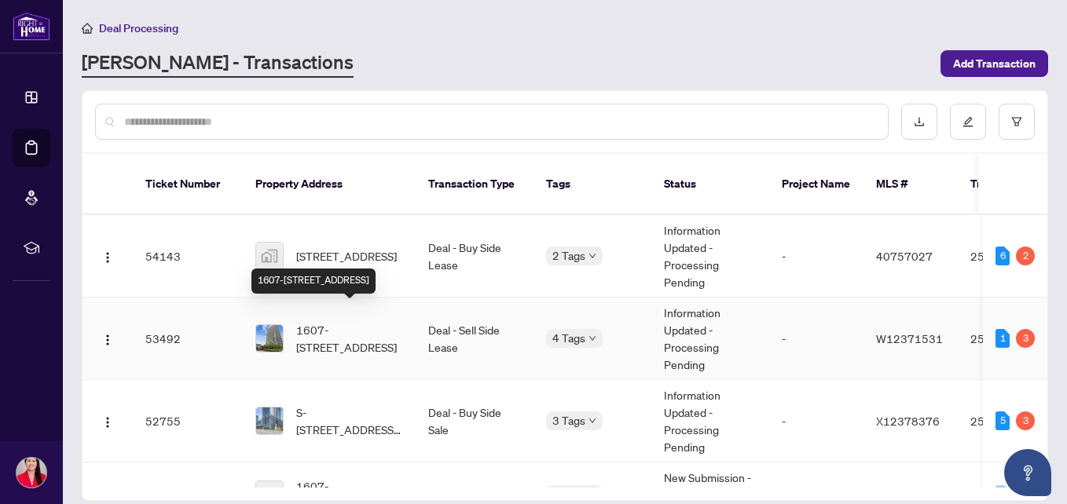 This screenshot has height=504, width=1067. Describe the element at coordinates (474, 256) in the screenshot. I see `td: Deal - Buy Side Lease` at that location.